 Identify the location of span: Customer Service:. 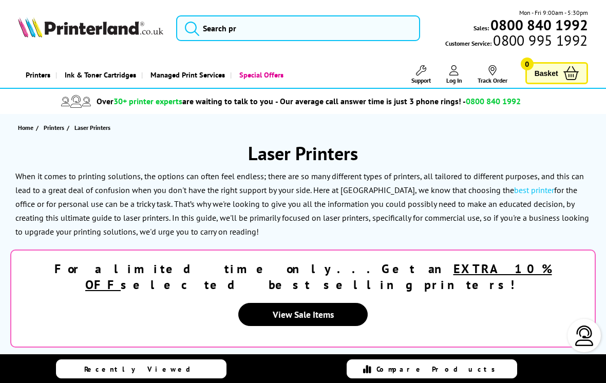
(516, 42).